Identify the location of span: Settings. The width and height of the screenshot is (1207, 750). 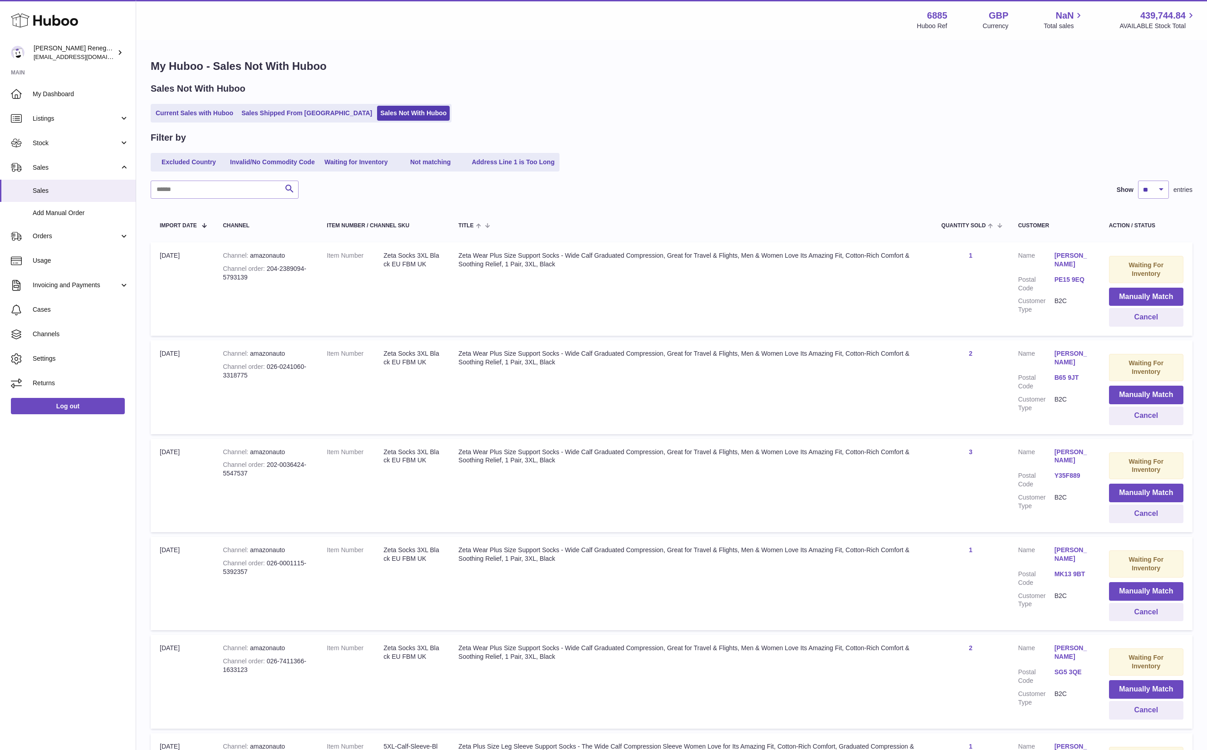
(81, 358).